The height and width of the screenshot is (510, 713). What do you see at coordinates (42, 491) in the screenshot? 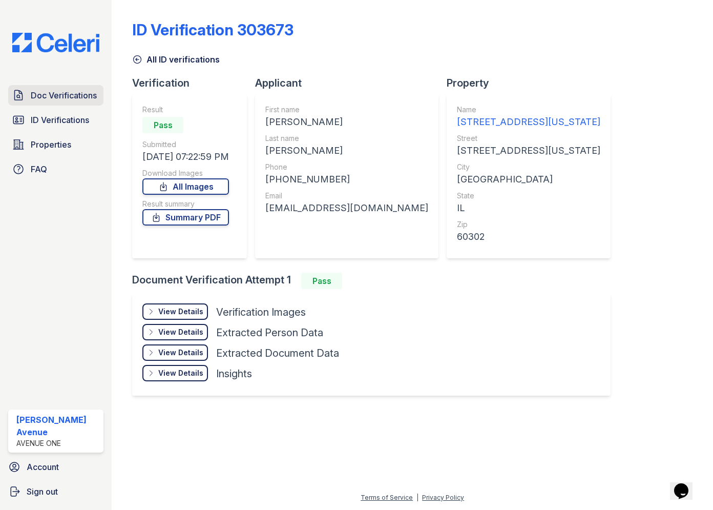
I see `span: Sign out` at bounding box center [42, 491].